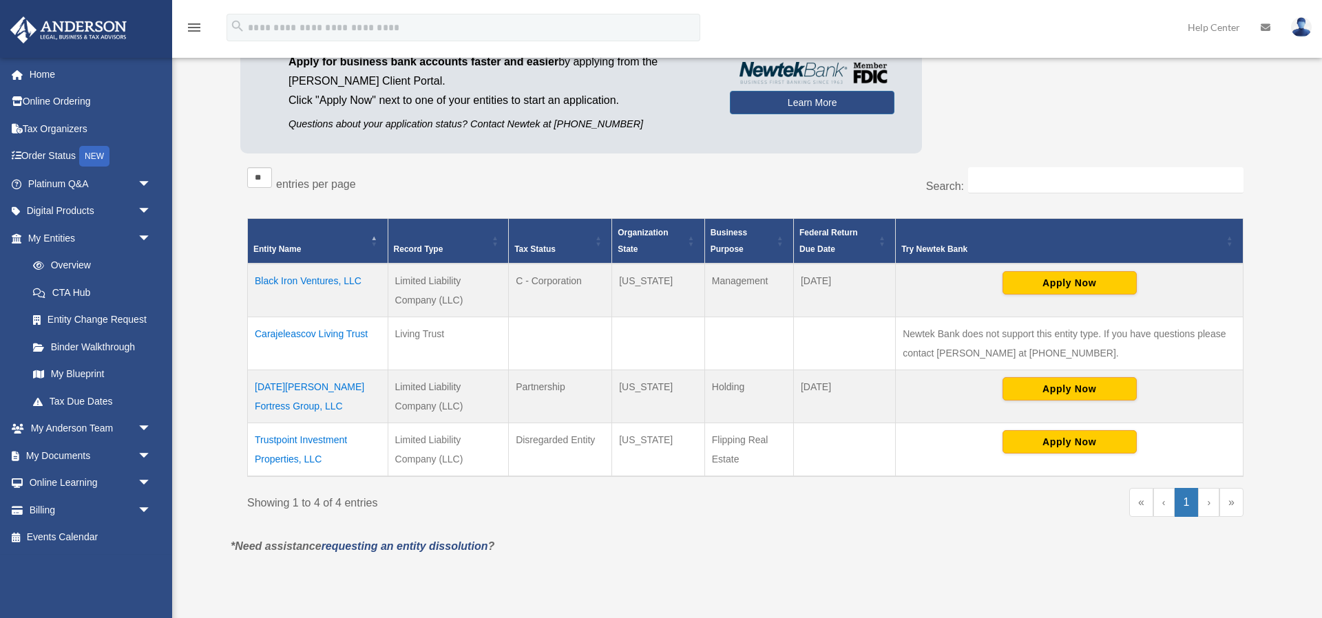  I want to click on a: CTA Hub, so click(92, 293).